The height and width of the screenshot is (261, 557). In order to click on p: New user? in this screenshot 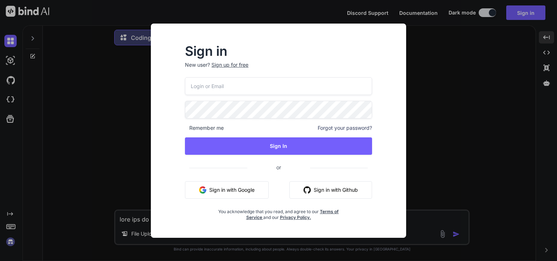, I will do `click(279, 69)`.